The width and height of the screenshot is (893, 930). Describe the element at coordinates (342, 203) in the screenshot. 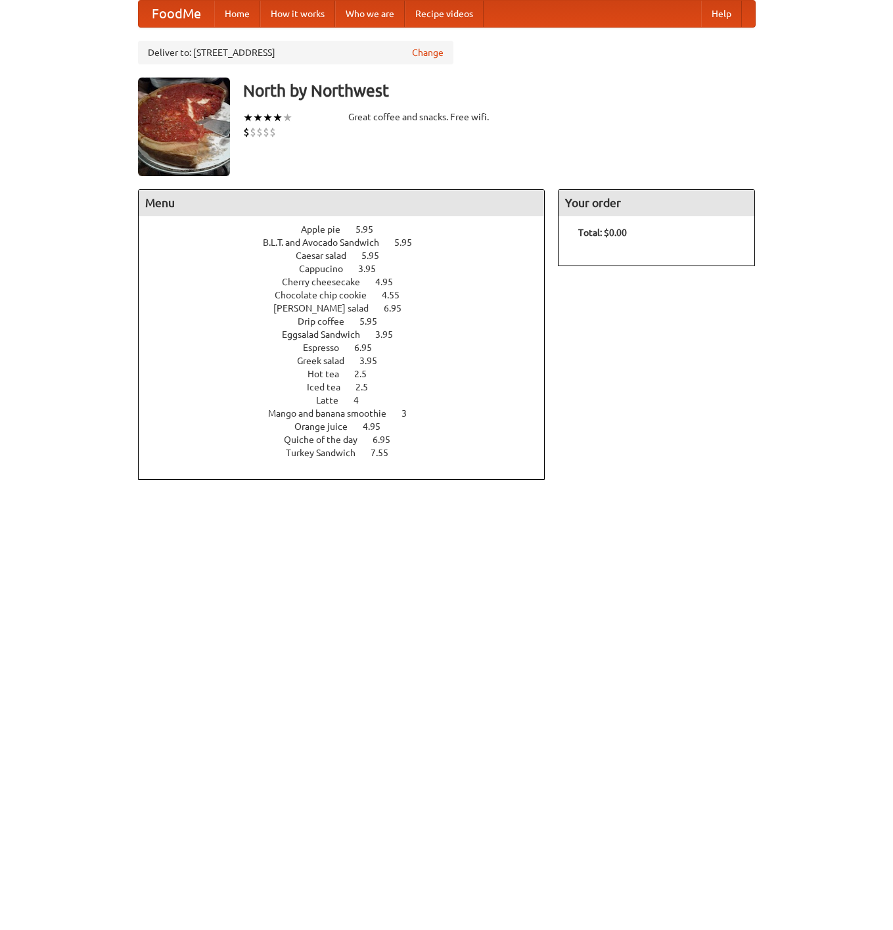

I see `h4: Menu` at that location.